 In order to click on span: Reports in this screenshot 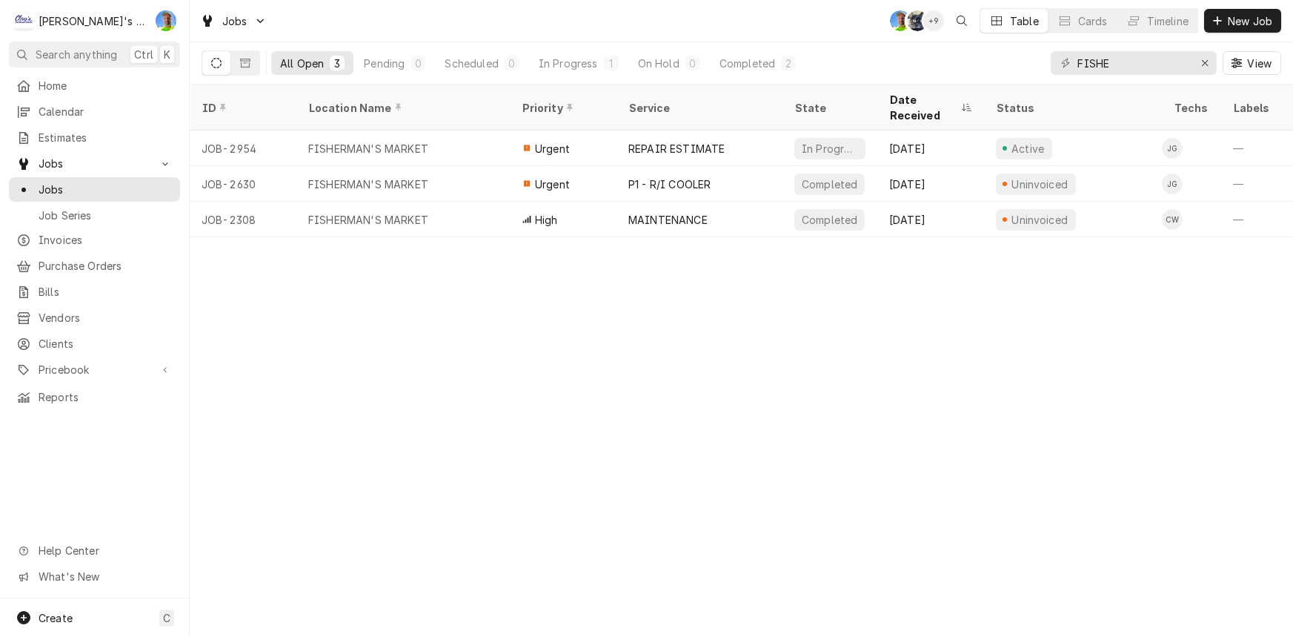, I will do `click(105, 396)`.